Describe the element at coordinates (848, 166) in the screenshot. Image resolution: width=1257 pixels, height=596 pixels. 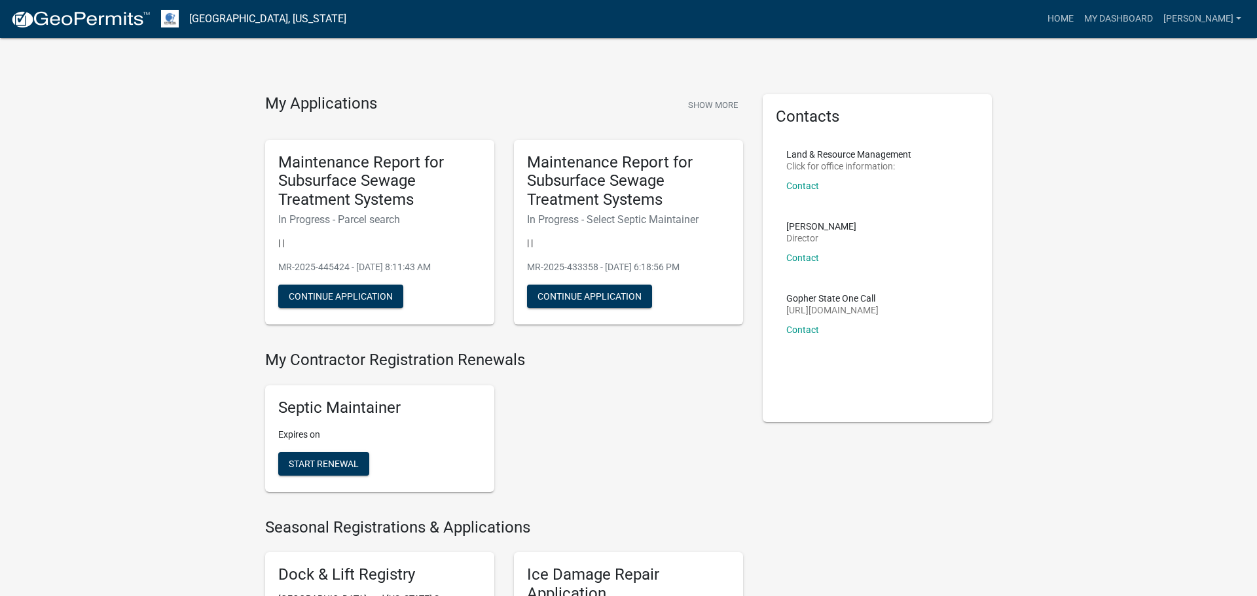
I see `p: Click for office information:` at that location.